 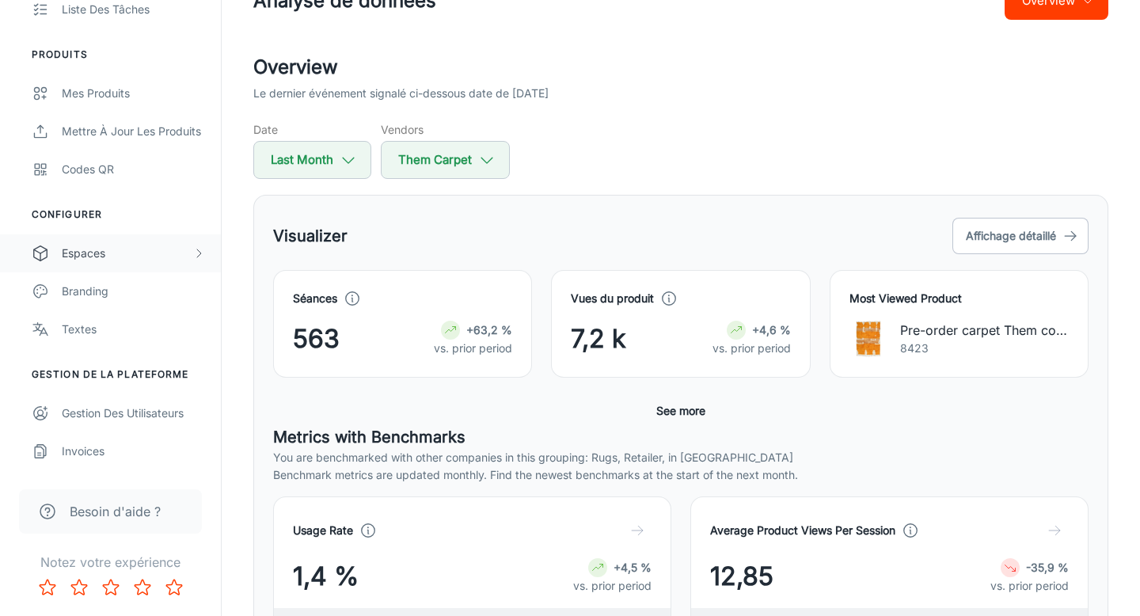 What do you see at coordinates (1021, 236) in the screenshot?
I see `button: Affichage détaillé` at bounding box center [1021, 236].